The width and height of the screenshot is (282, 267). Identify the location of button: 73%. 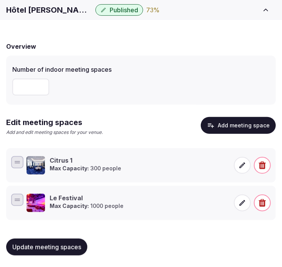
(152, 10).